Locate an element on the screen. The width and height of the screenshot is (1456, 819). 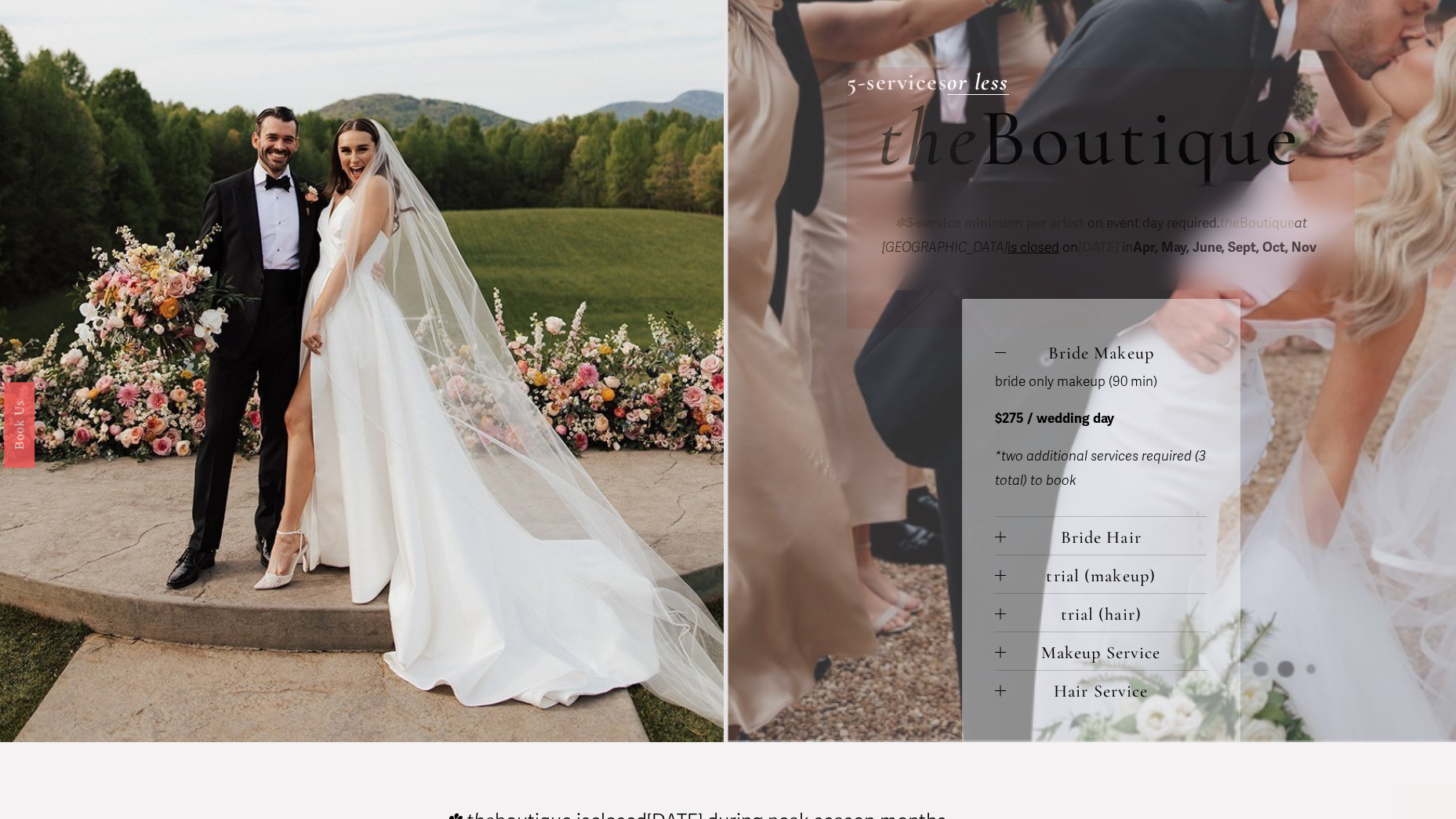
a: Book Us is located at coordinates (19, 424).